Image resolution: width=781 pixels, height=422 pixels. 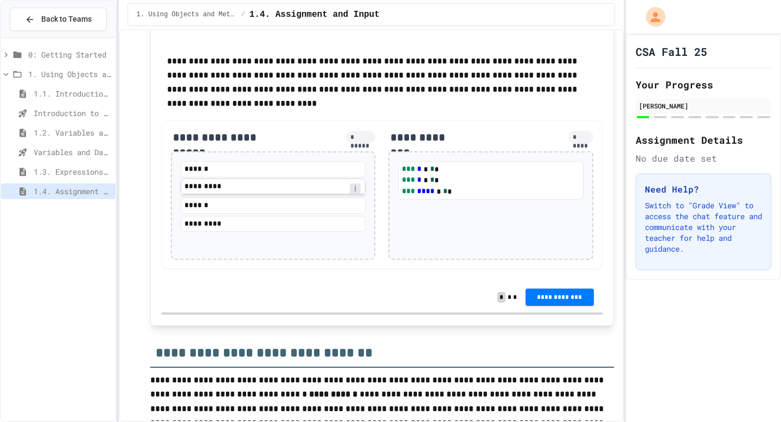 I want to click on span: Variables and Data Types - Quiz, so click(x=72, y=152).